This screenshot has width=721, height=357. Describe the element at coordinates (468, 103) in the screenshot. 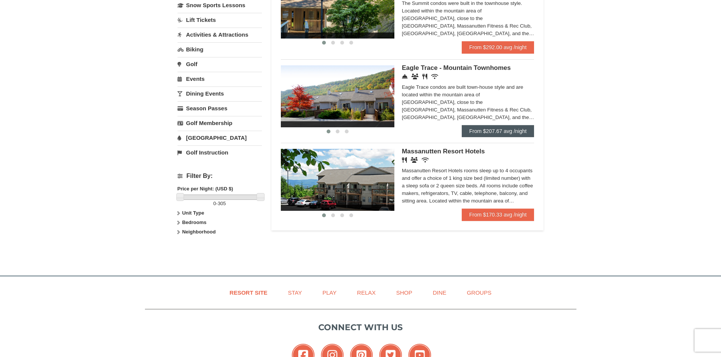

I see `div: Eagle Trace condos are built town-house style and are located within the mountain area of [GEOGRA...` at that location.